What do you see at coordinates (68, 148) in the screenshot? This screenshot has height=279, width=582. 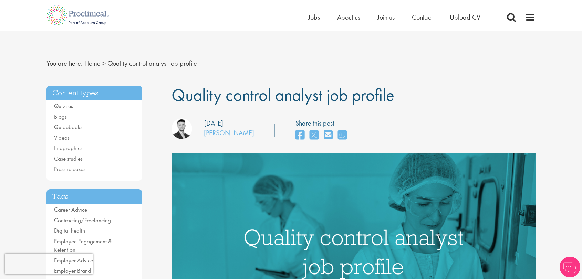 I see `a: Infographics` at bounding box center [68, 148].